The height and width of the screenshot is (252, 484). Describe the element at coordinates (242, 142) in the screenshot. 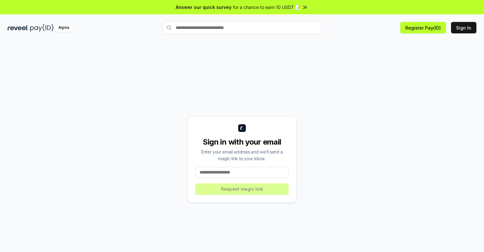

I see `div: Sign in with your email` at that location.